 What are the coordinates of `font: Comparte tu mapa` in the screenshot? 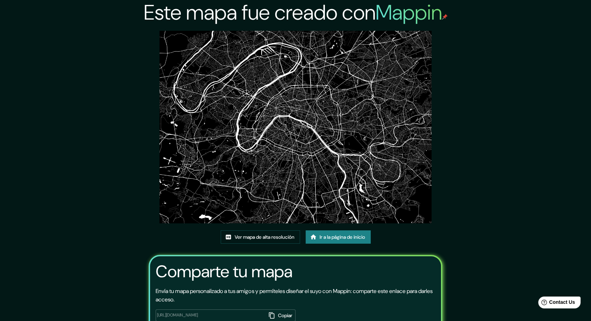 It's located at (224, 271).